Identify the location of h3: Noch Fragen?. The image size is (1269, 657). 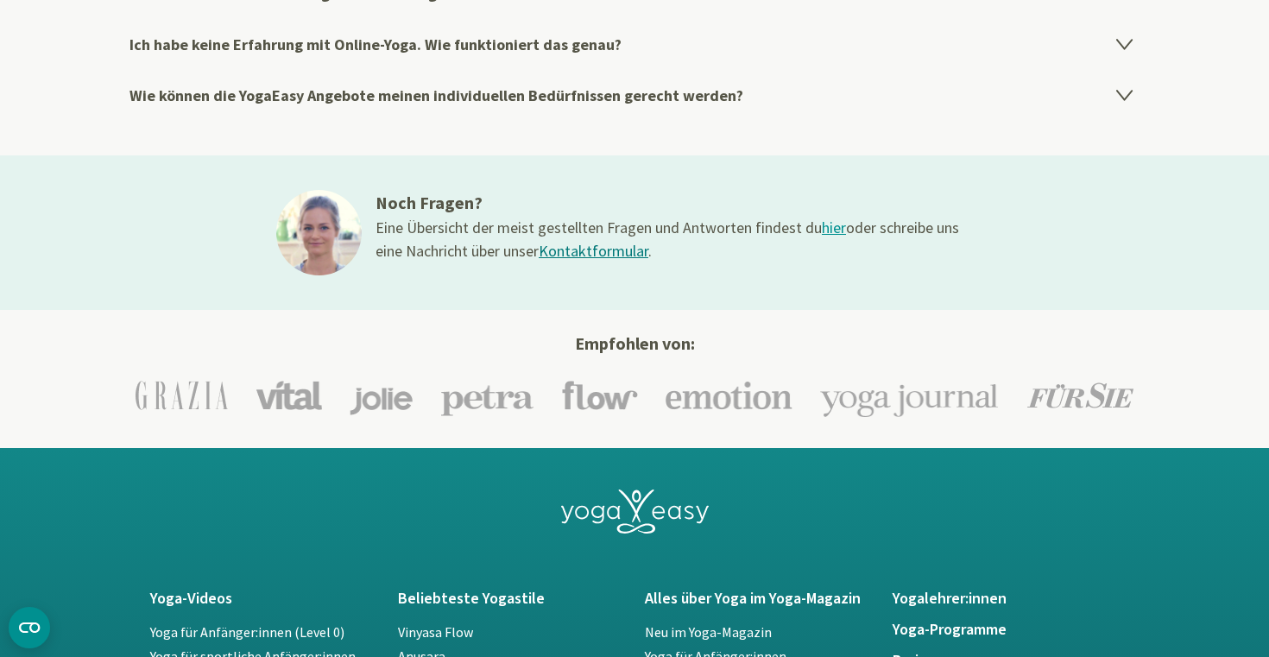
(669, 203).